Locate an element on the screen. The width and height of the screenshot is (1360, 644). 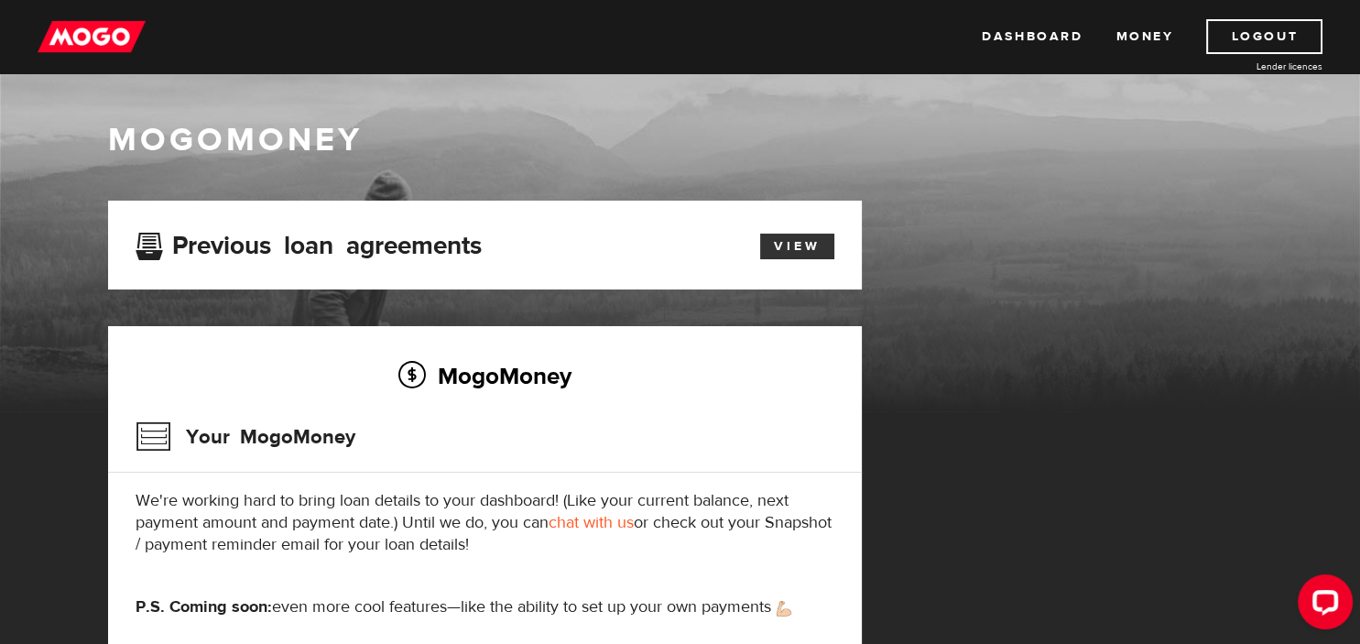
img: mogo_logo-11ee424be714fa7cbb0f0f49df9e16ec.png is located at coordinates (92, 37).